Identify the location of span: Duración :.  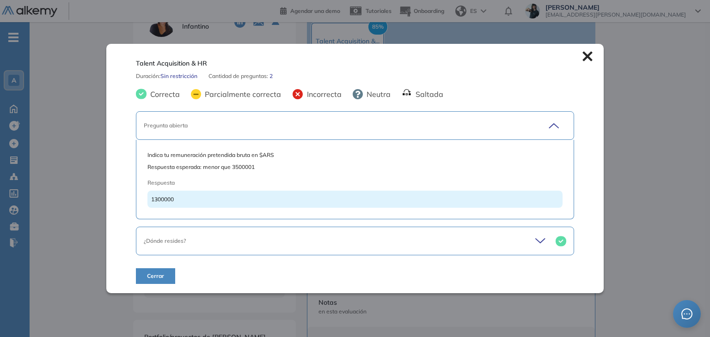
(148, 76).